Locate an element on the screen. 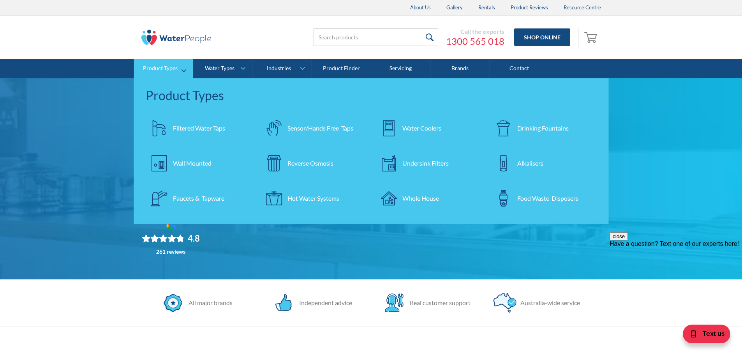 The height and width of the screenshot is (355, 742). a: Contact is located at coordinates (520, 69).